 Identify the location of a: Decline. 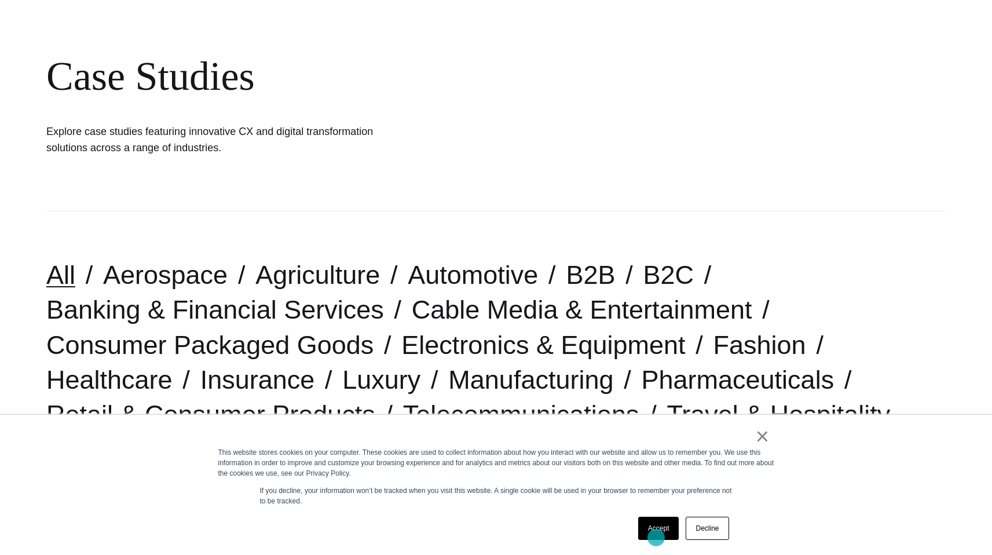
(707, 528).